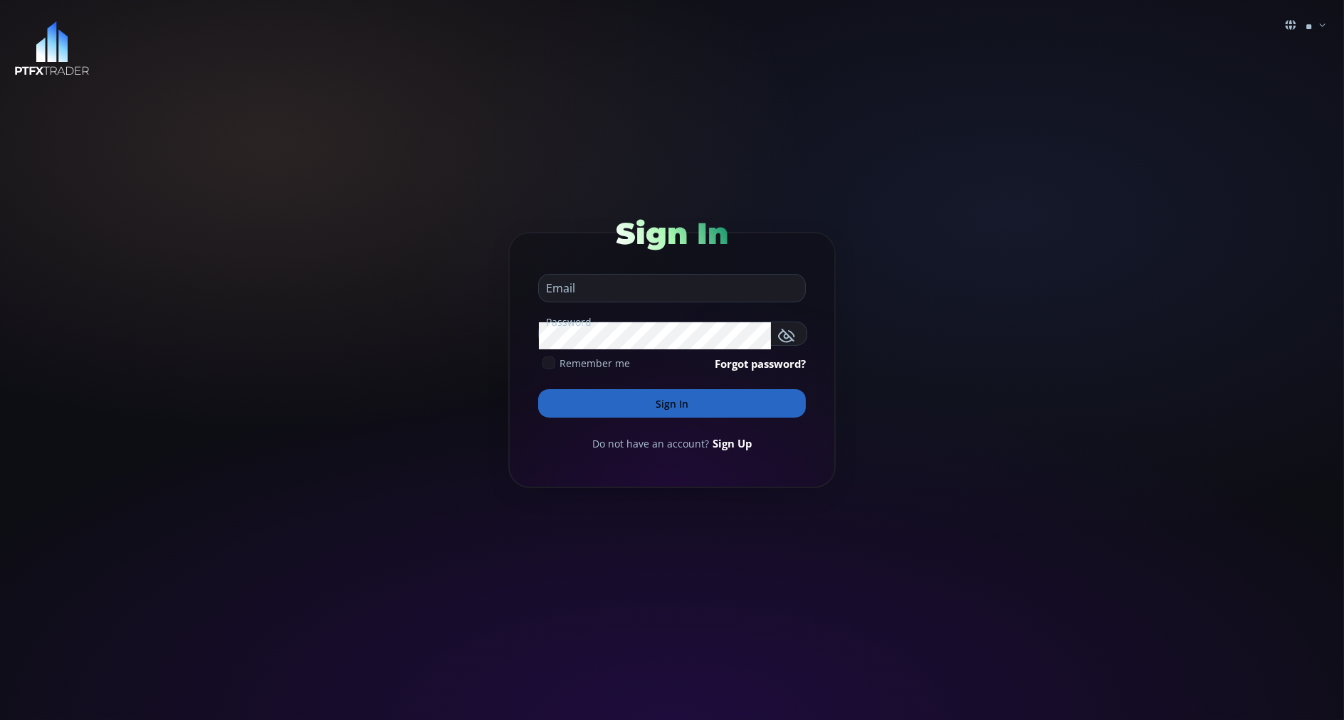 The image size is (1344, 720). I want to click on button: Sign In, so click(672, 403).